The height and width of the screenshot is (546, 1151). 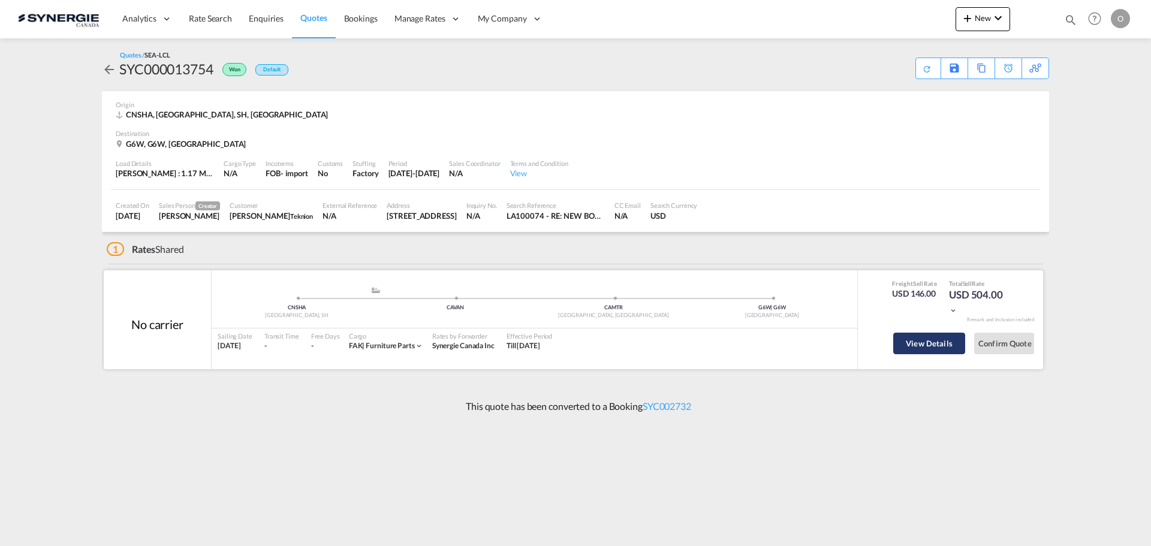 What do you see at coordinates (421, 216) in the screenshot?
I see `div: 975 Rue des Calfats, Porte/Door 47, Lévis, QC, G6Y 9E8` at bounding box center [421, 216].